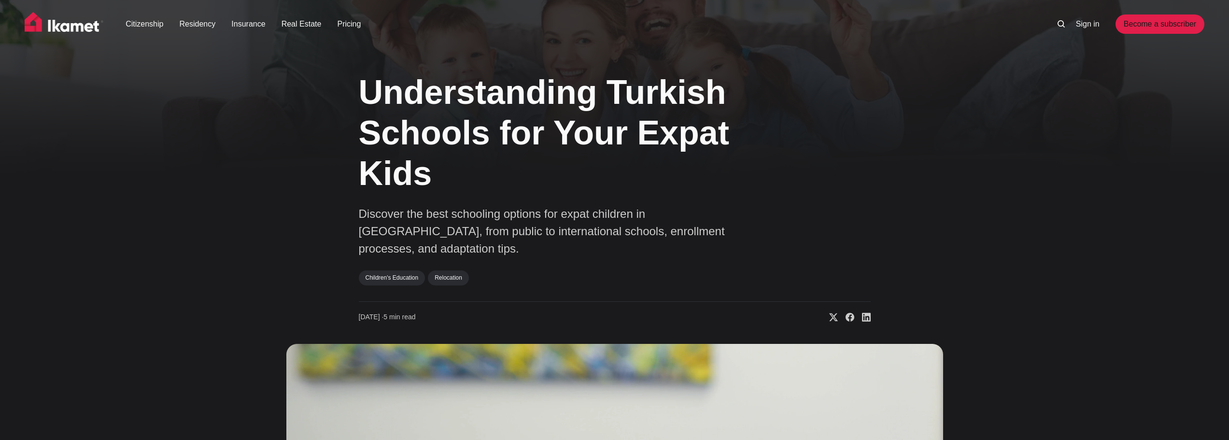 The image size is (1229, 440). What do you see at coordinates (349, 24) in the screenshot?
I see `a: Pricing` at bounding box center [349, 24].